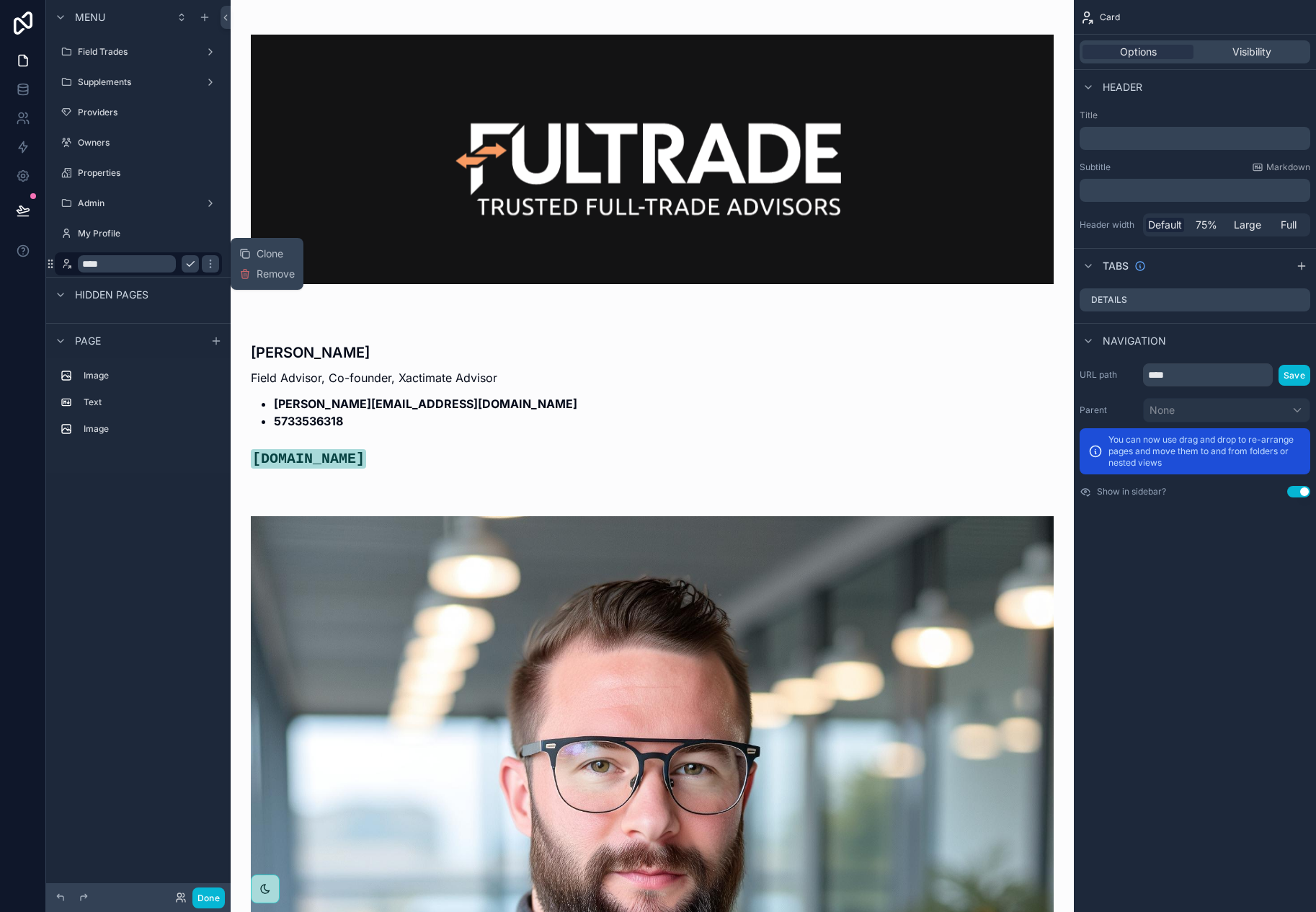 This screenshot has width=1316, height=912. I want to click on label: Subtitle, so click(1094, 167).